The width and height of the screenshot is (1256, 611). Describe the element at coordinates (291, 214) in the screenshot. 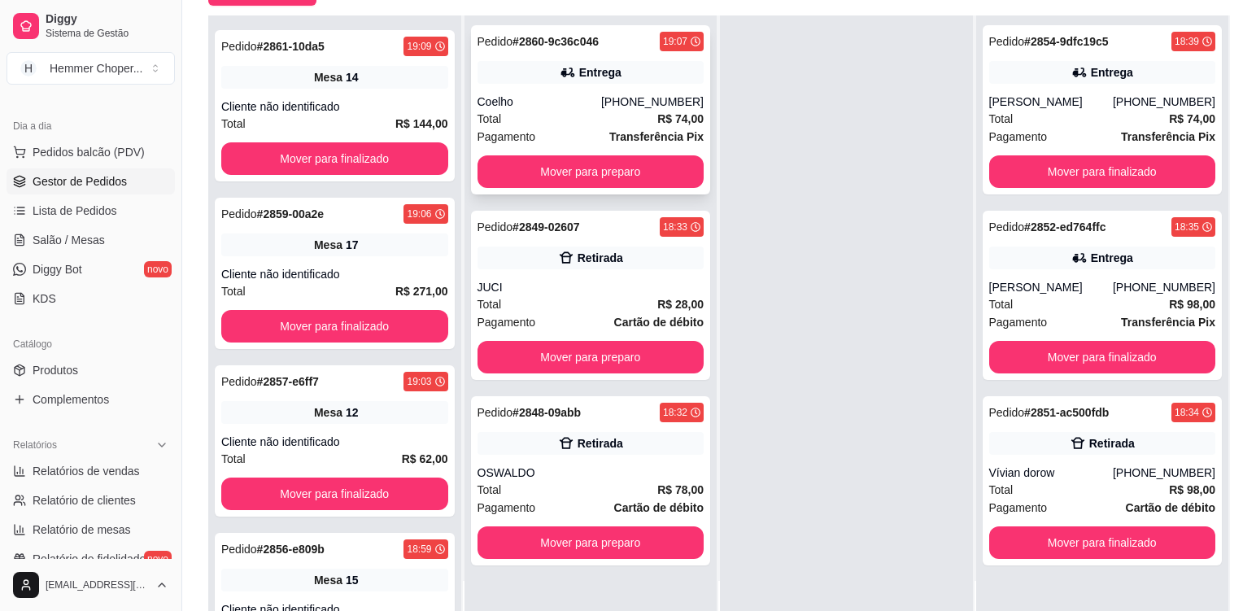

I see `strong: # 2859-00a2e` at that location.